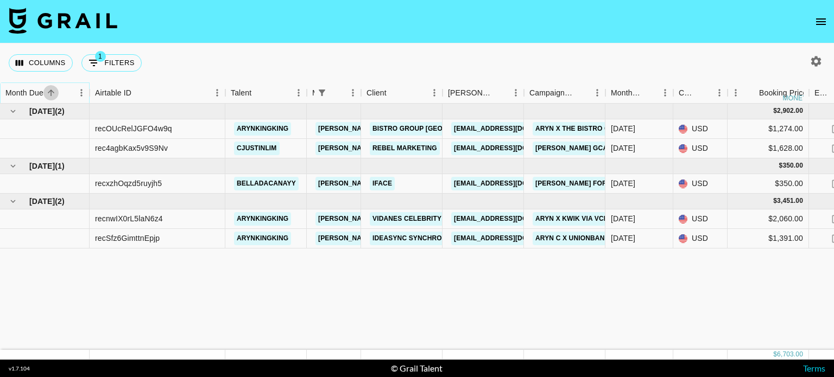 This screenshot has width=834, height=377. I want to click on a: cjustinlim, so click(257, 148).